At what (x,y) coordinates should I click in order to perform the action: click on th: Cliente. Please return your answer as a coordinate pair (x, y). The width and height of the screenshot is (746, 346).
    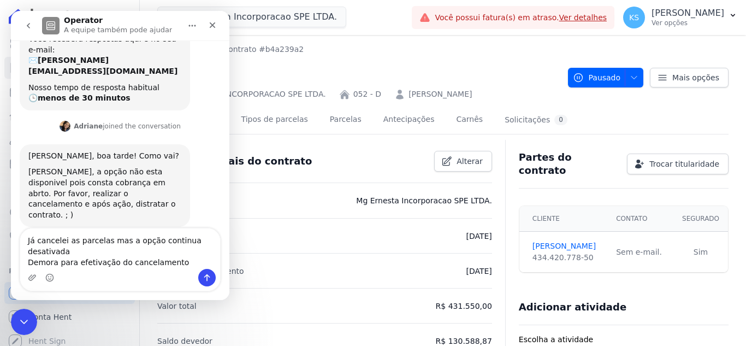
    Looking at the image, I should click on (564, 218).